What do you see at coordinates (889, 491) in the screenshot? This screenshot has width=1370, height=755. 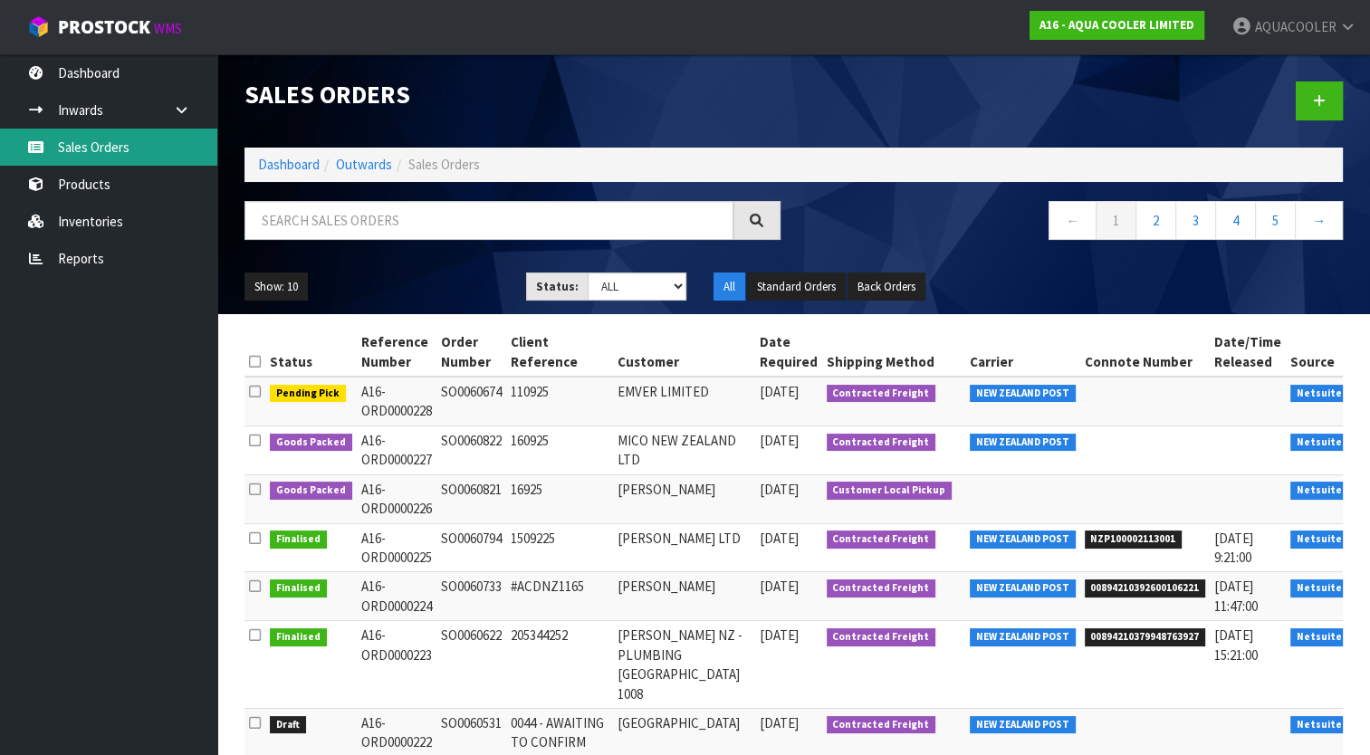 I see `span: Customer Local Pickup` at bounding box center [889, 491].